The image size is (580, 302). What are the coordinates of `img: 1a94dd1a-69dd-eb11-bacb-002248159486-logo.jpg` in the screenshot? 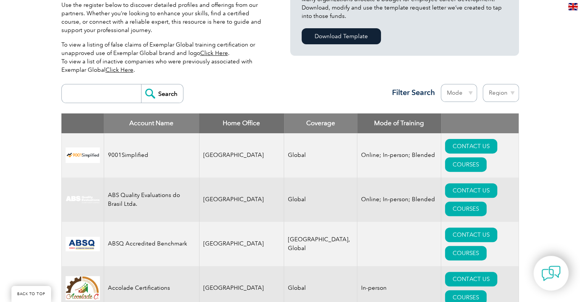 It's located at (83, 288).